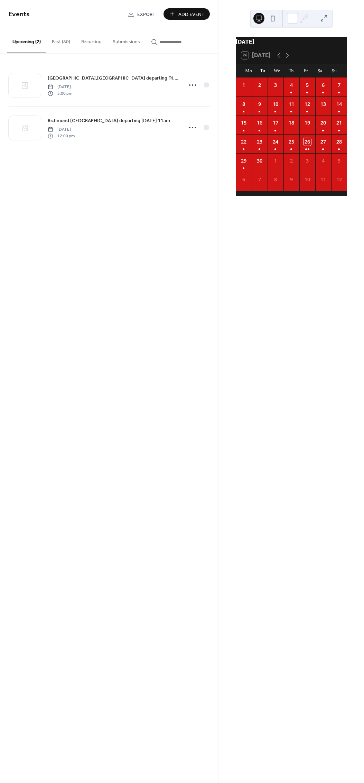  Describe the element at coordinates (276, 142) in the screenshot. I see `div: 24` at that location.